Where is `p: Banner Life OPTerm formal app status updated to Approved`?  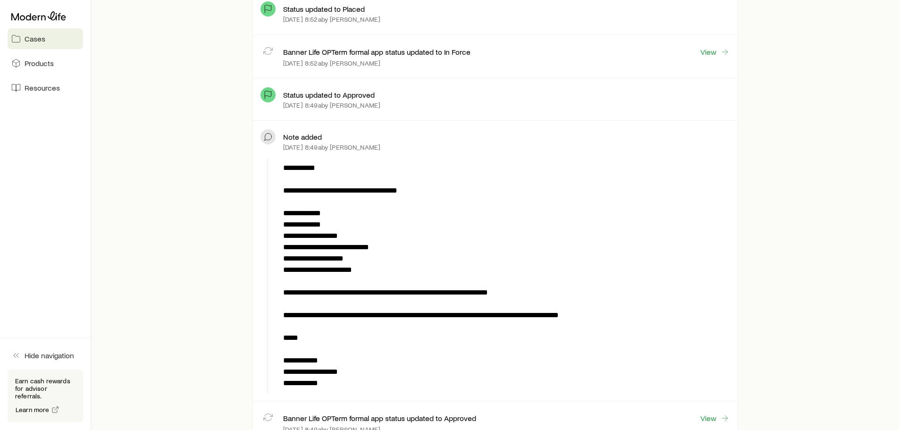 p: Banner Life OPTerm formal app status updated to Approved is located at coordinates (380, 418).